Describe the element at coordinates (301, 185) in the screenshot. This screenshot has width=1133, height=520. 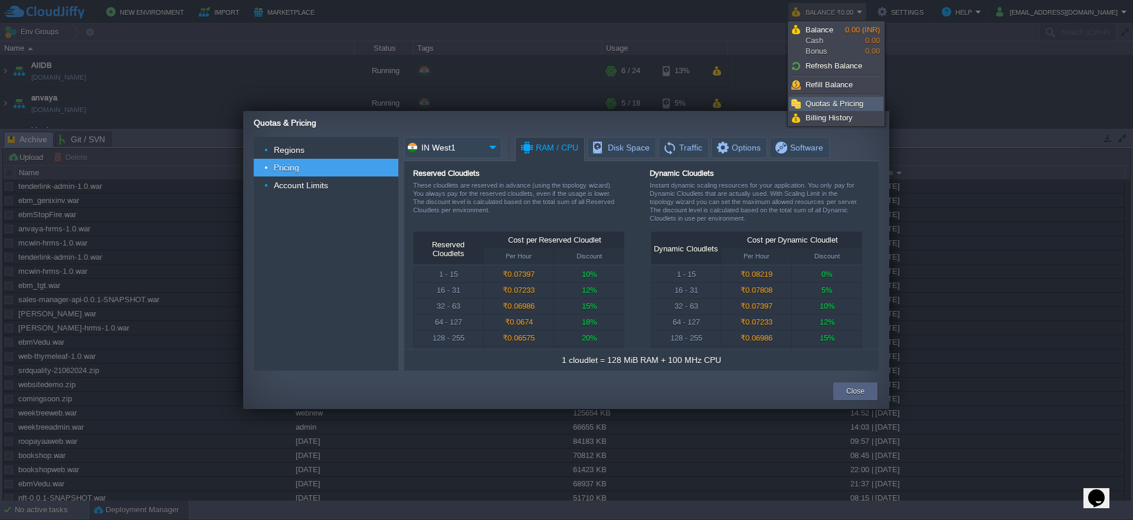
I see `a: Account Limits` at that location.